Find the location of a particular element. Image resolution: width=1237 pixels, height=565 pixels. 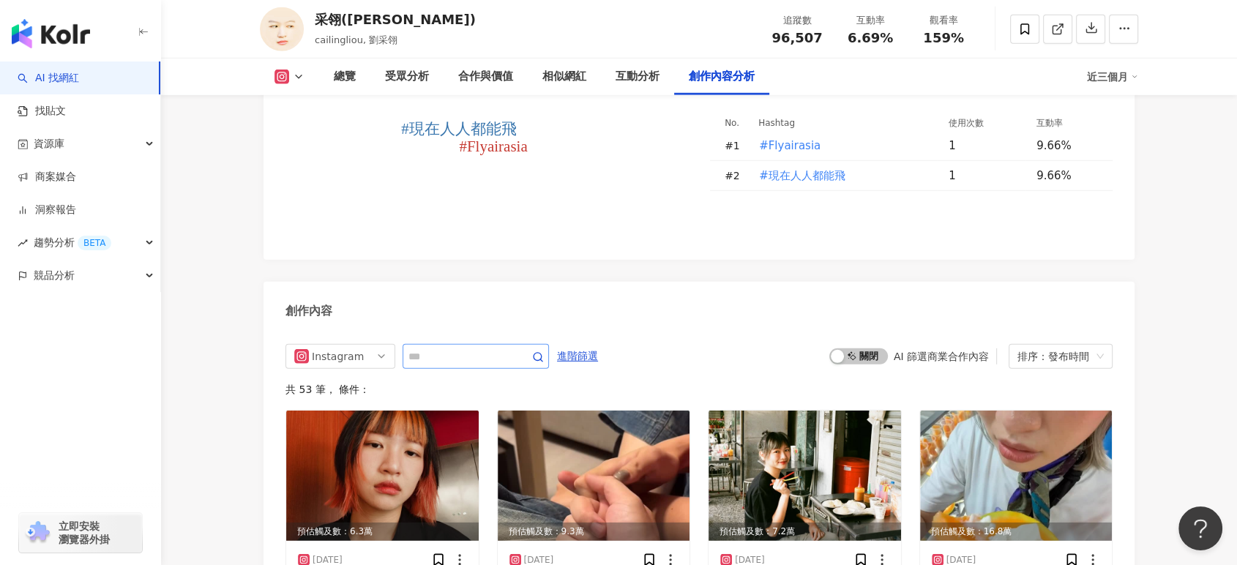

span: 進階篩選 is located at coordinates (578, 357).